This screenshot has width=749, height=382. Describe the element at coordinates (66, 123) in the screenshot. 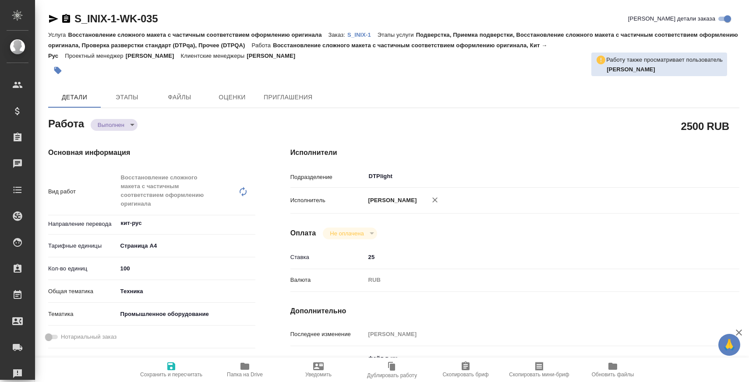

I see `h2: Работа` at that location.